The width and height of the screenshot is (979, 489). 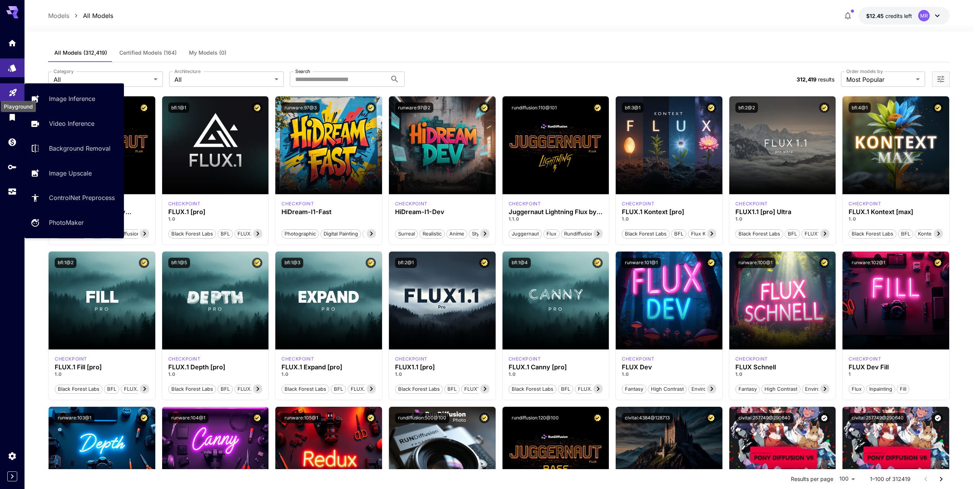 I want to click on div: Playground, so click(x=13, y=90).